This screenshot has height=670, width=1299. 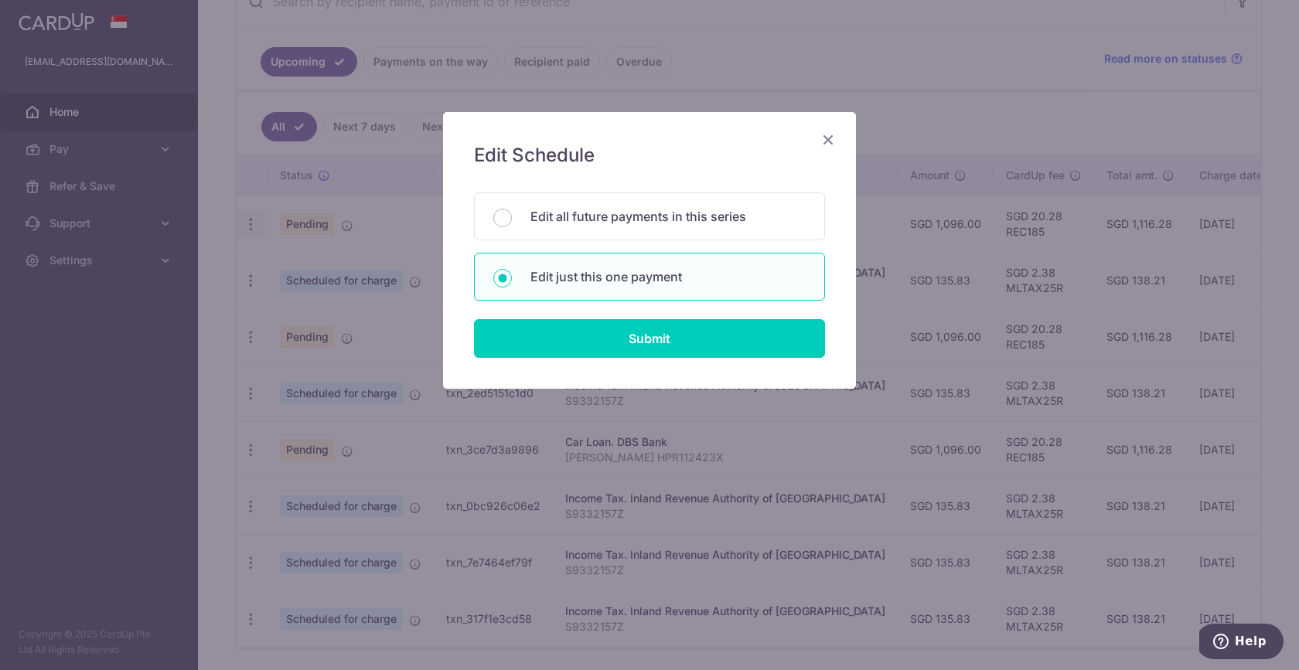 What do you see at coordinates (650, 155) in the screenshot?
I see `h5: Edit Schedule` at bounding box center [650, 155].